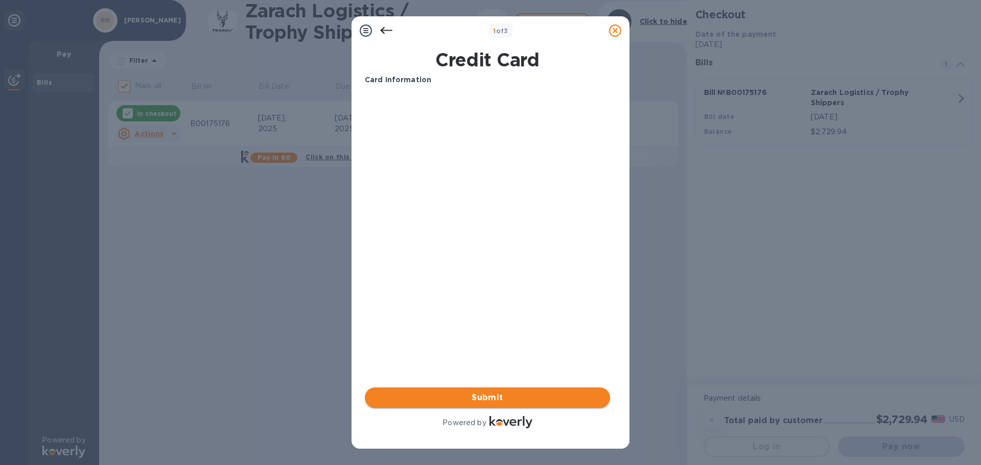 The height and width of the screenshot is (465, 981). What do you see at coordinates (398, 80) in the screenshot?
I see `b: Card Information` at bounding box center [398, 80].